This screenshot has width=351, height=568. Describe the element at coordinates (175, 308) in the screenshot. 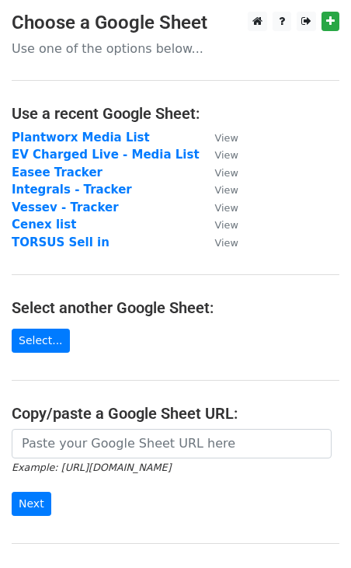

I see `h4: Select another Google Sheet:` at that location.